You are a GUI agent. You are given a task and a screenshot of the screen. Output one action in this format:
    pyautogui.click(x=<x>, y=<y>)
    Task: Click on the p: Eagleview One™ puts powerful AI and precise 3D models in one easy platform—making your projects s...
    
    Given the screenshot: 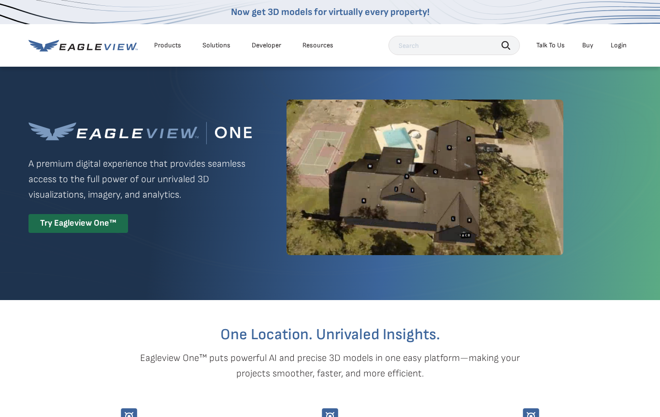 What is the action you would take?
    pyautogui.click(x=330, y=366)
    